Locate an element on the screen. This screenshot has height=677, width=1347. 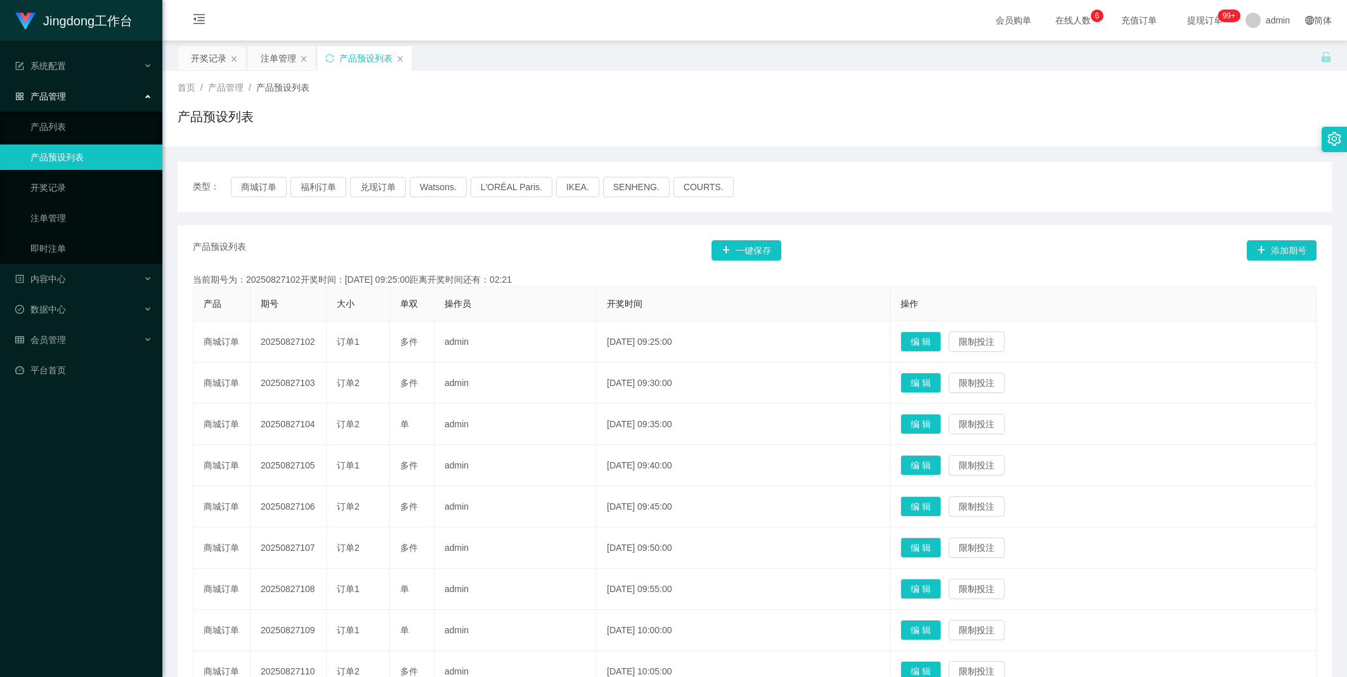
span: 数据中心 is located at coordinates (41, 310).